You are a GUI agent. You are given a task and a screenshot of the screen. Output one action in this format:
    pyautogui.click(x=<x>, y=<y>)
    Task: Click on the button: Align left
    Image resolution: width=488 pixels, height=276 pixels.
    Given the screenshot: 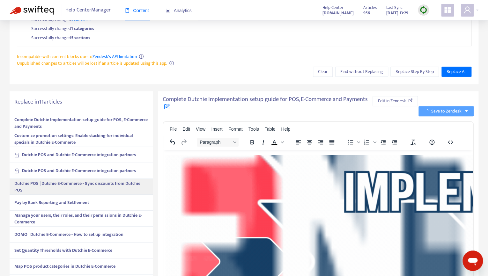 What is the action you would take?
    pyautogui.click(x=298, y=142)
    